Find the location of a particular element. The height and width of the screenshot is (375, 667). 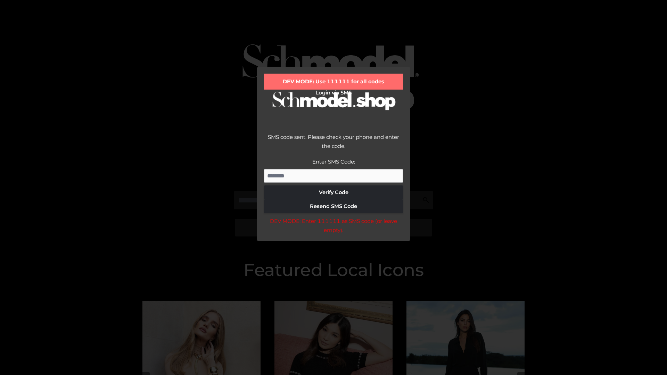

div: DEV MODE: Use 111111 for all codes is located at coordinates (333, 82).